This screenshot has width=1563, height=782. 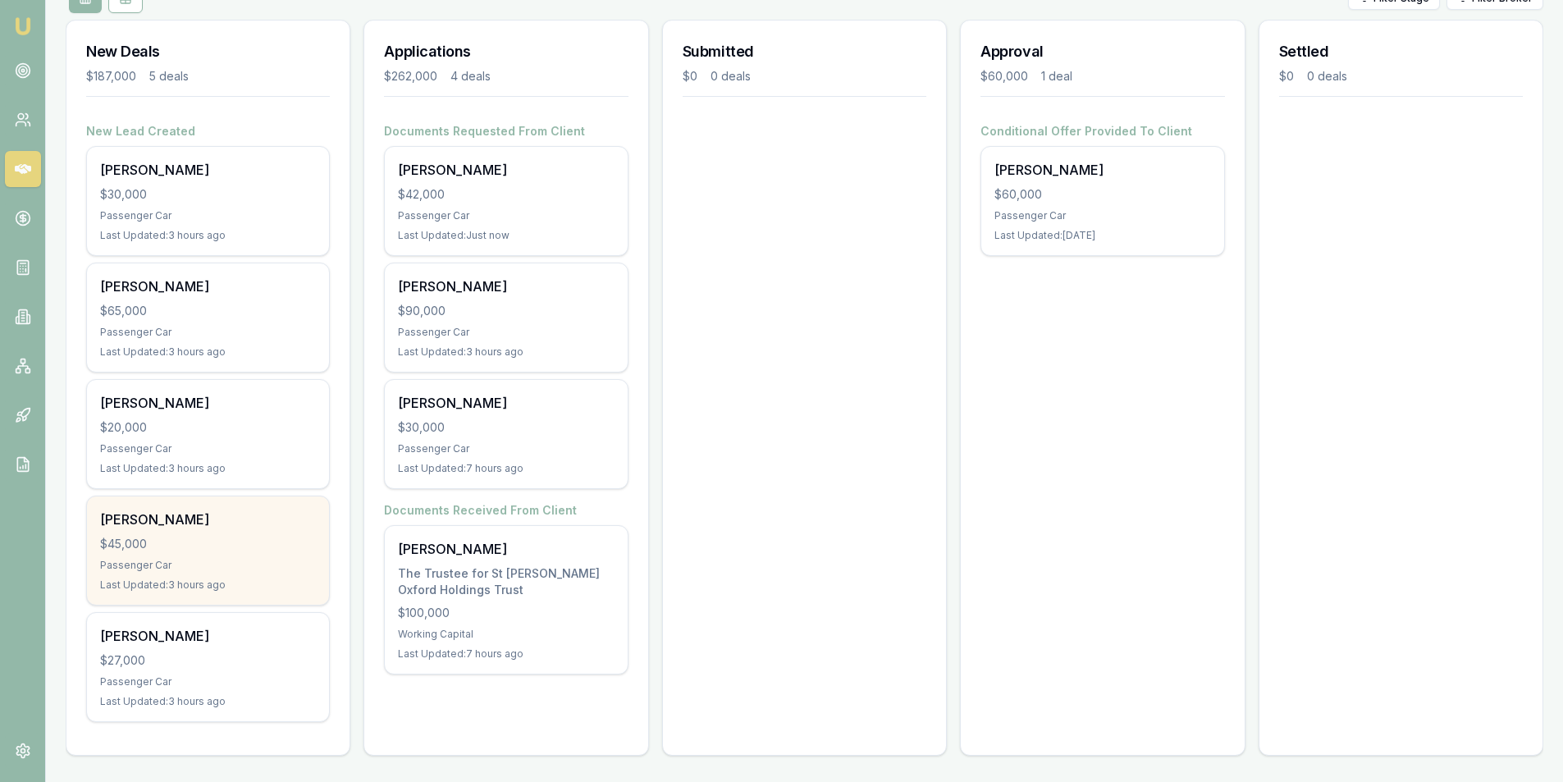 I want to click on div: $262,000, so click(x=410, y=76).